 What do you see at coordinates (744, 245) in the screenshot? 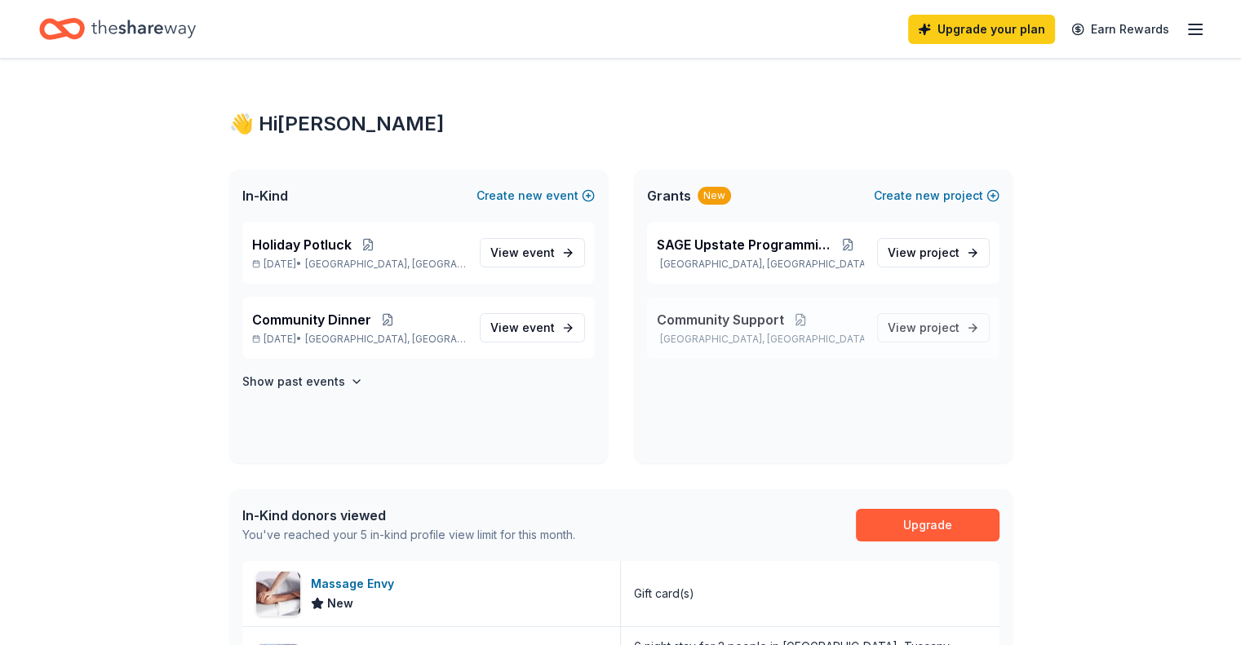
I see `span: SAGE Upstate Programming` at bounding box center [744, 245].